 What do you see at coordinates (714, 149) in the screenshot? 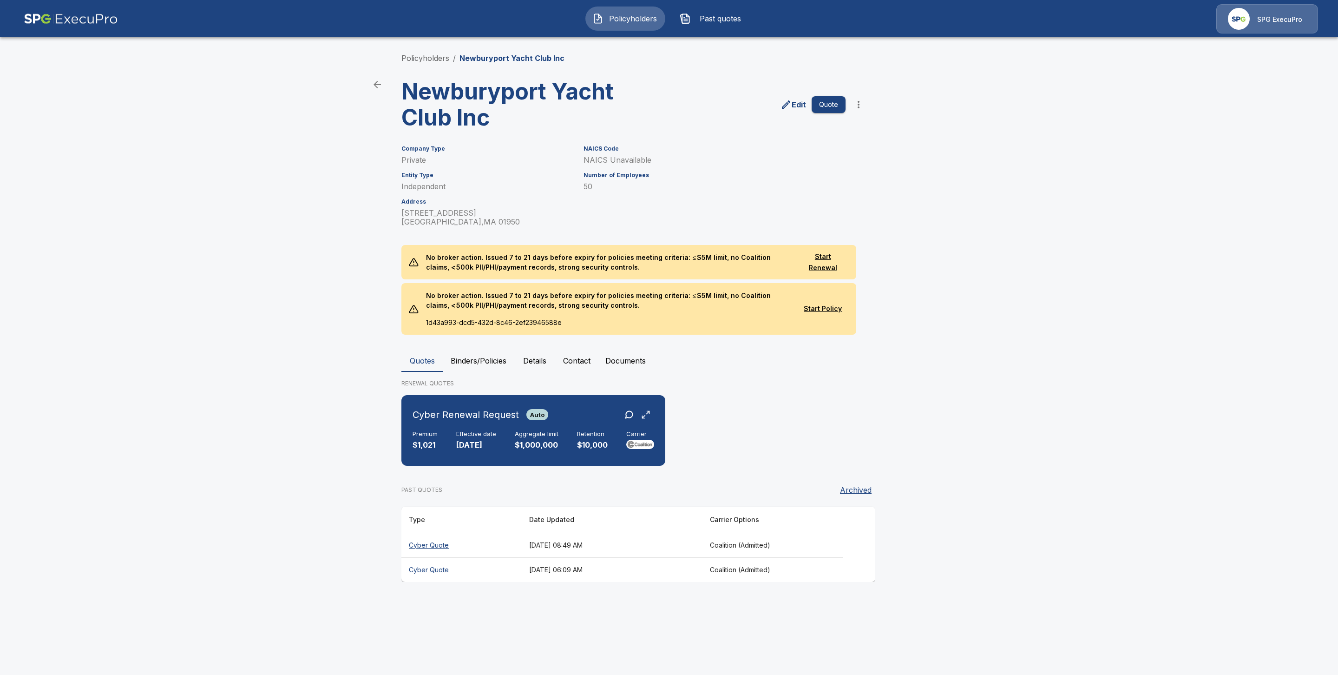
I see `h6: NAICS Code` at bounding box center [714, 149].